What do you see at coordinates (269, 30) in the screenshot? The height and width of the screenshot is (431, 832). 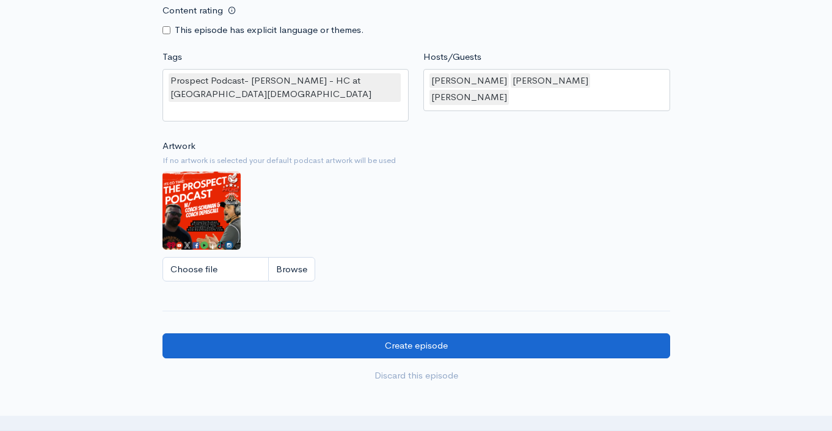 I see `label: This episode has explicit language or themes.` at bounding box center [269, 30].